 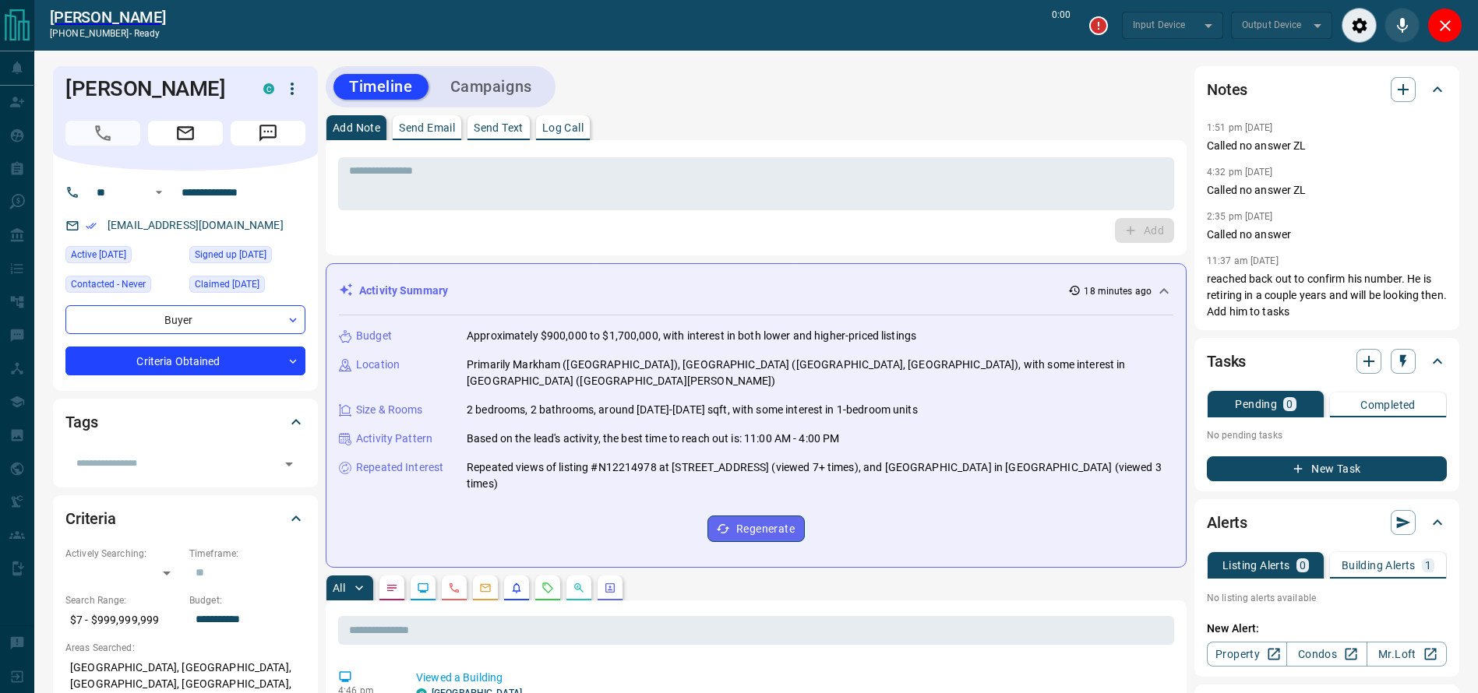 What do you see at coordinates (247, 257) in the screenshot?
I see `div: Mon Apr 17 2017` at bounding box center [247, 257].